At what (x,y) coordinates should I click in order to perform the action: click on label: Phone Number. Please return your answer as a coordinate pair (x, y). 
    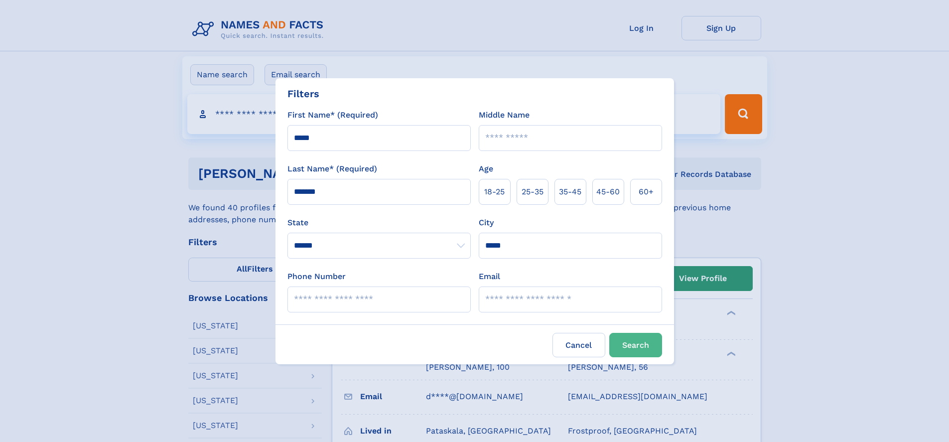
    Looking at the image, I should click on (316, 276).